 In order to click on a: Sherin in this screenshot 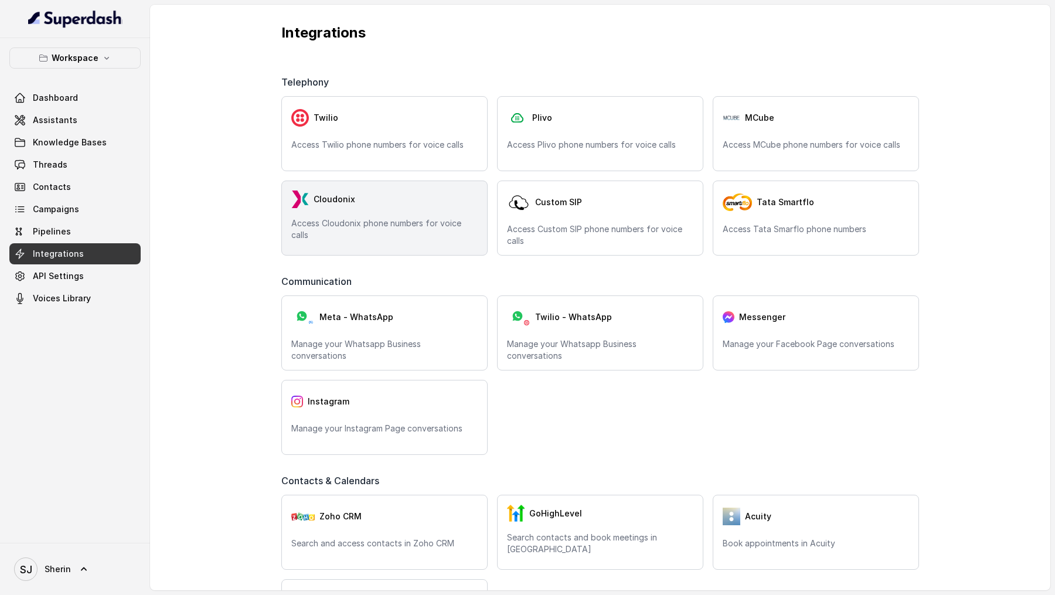, I will do `click(75, 569)`.